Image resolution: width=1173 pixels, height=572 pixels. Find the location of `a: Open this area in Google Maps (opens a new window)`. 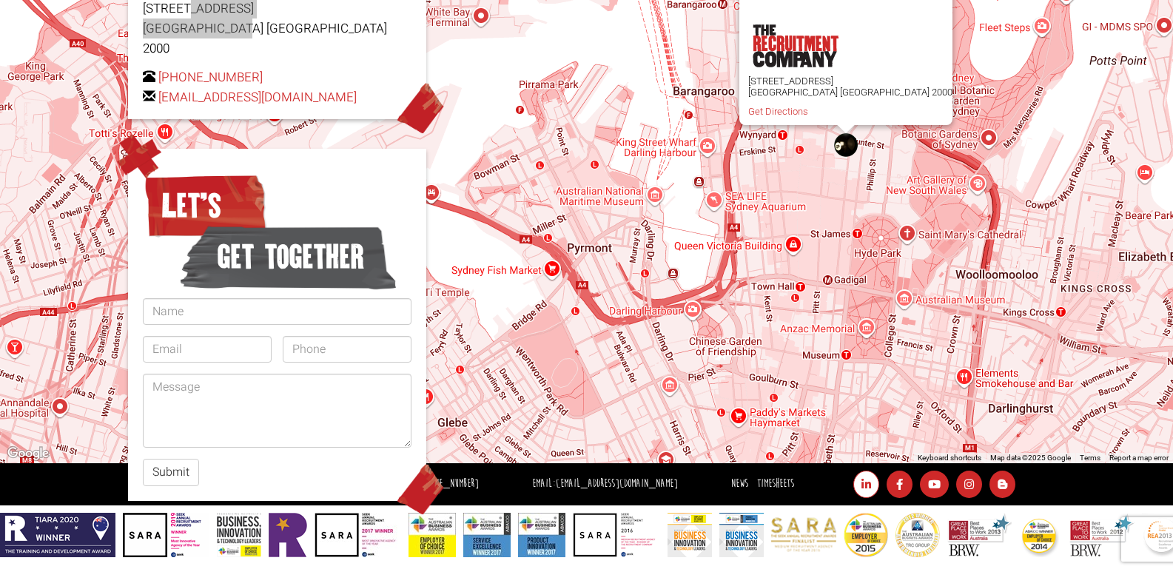

a: Open this area in Google Maps (opens a new window) is located at coordinates (28, 454).